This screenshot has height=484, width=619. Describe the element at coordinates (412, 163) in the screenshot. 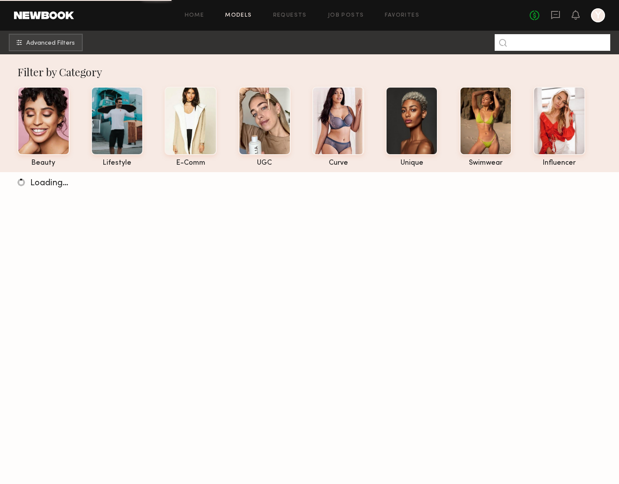

I see `div: unique` at that location.